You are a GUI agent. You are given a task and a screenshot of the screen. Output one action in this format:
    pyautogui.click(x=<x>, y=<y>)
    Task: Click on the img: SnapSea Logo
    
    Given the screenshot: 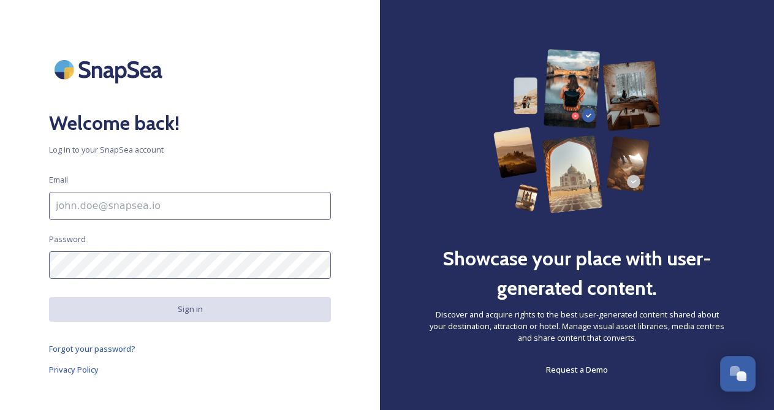 What is the action you would take?
    pyautogui.click(x=110, y=69)
    